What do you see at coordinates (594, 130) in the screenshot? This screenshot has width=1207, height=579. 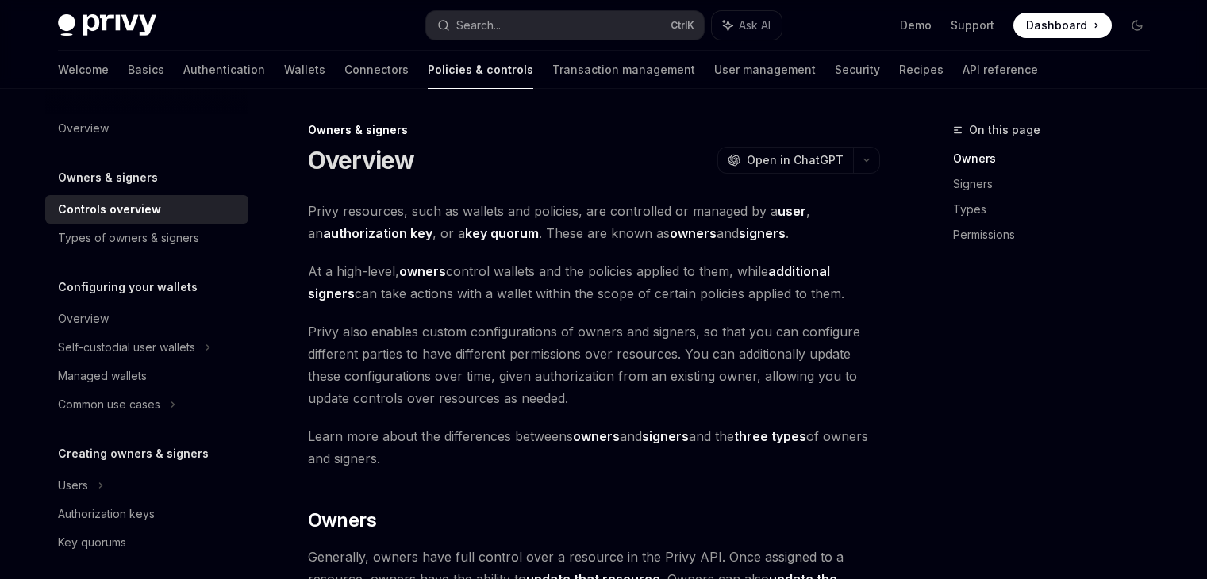 I see `div: Owners & signers` at bounding box center [594, 130].